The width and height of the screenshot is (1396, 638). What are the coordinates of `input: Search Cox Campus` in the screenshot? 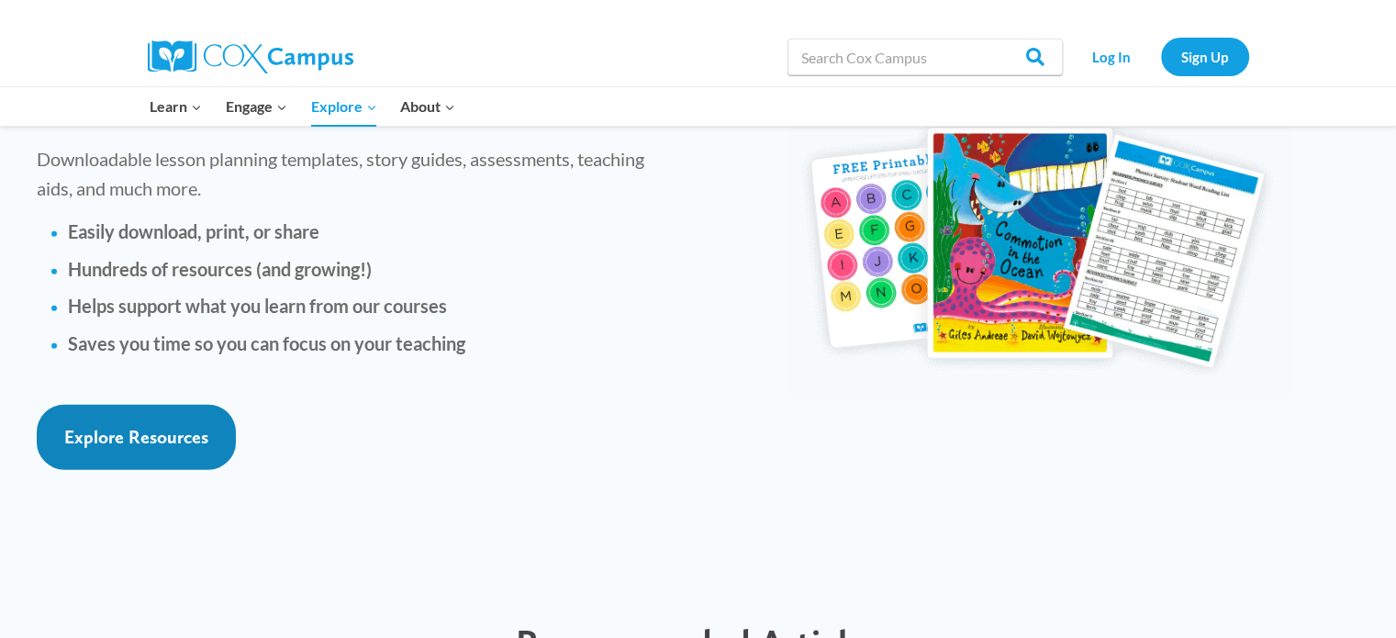 It's located at (925, 57).